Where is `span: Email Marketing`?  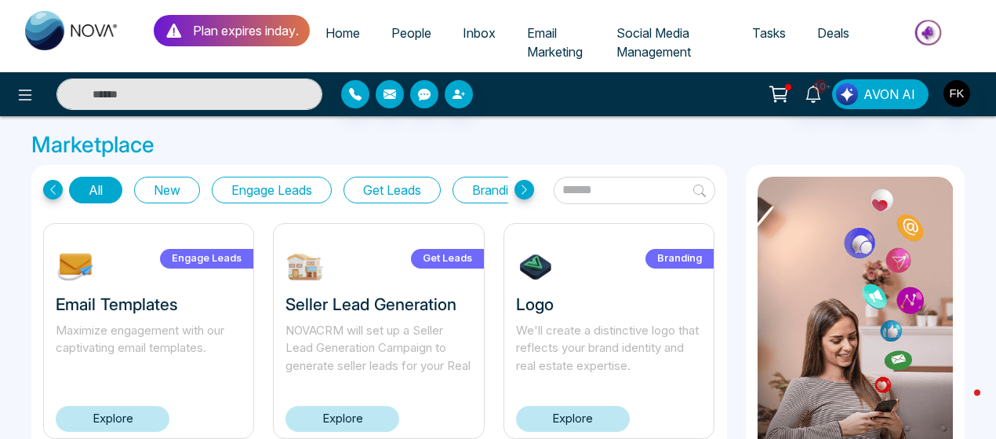
span: Email Marketing is located at coordinates (555, 42).